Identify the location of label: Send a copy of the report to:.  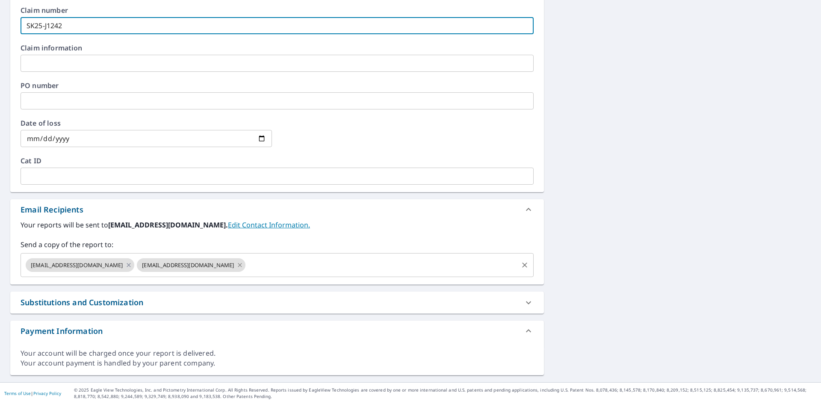
(277, 245).